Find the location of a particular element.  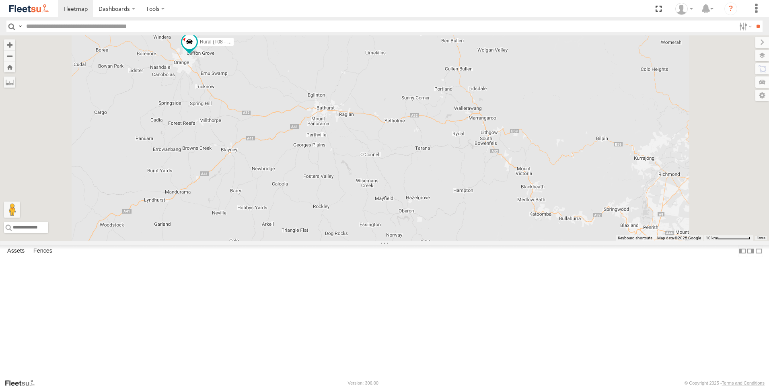

button: Map Scale: 10 km per 79 pixels is located at coordinates (728, 238).